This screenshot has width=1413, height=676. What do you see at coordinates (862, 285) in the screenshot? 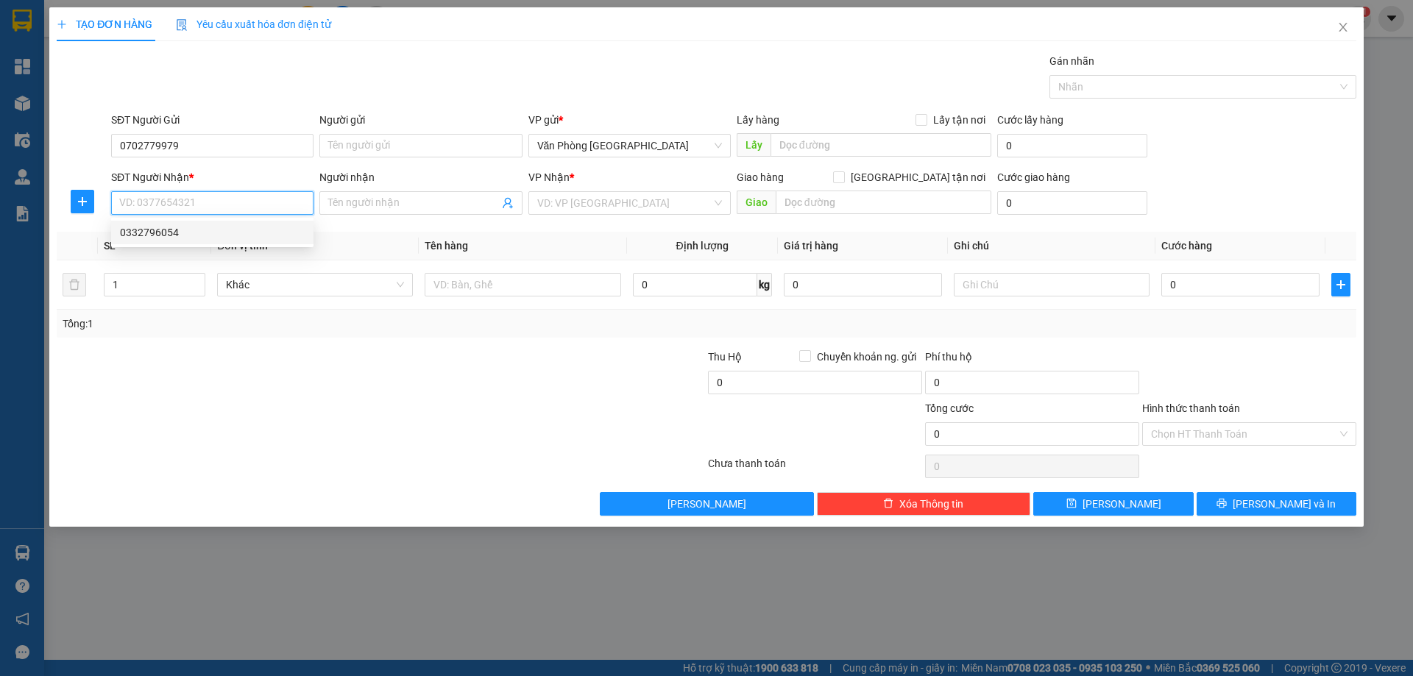
I see `input: 0` at bounding box center [862, 285].